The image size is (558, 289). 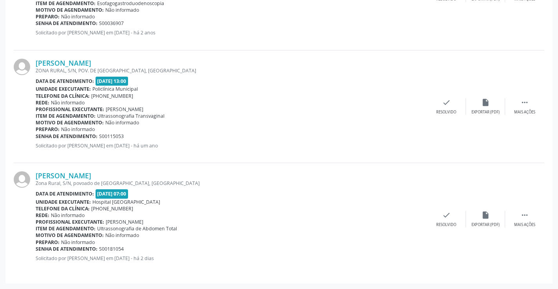 What do you see at coordinates (111, 249) in the screenshot?
I see `span: S00181054` at bounding box center [111, 249].